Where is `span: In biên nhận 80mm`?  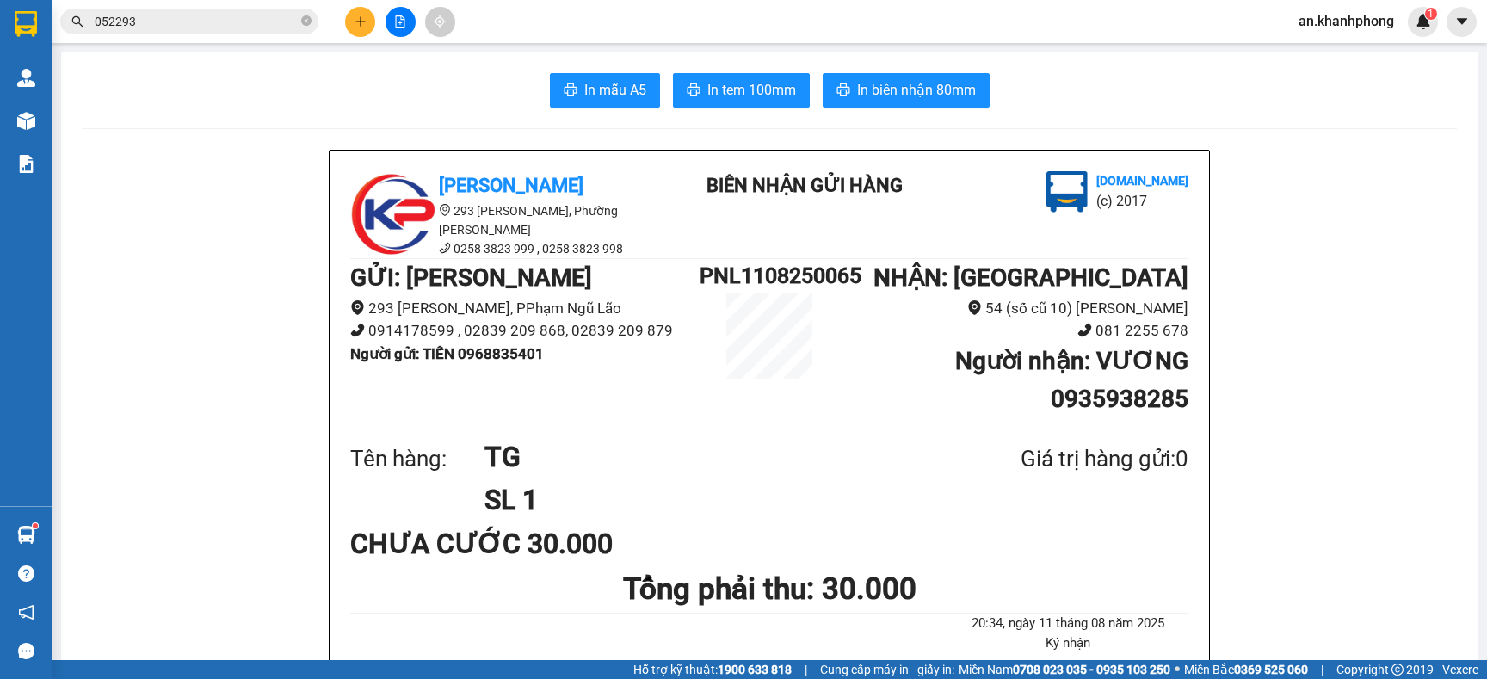 span: In biên nhận 80mm is located at coordinates (917, 90).